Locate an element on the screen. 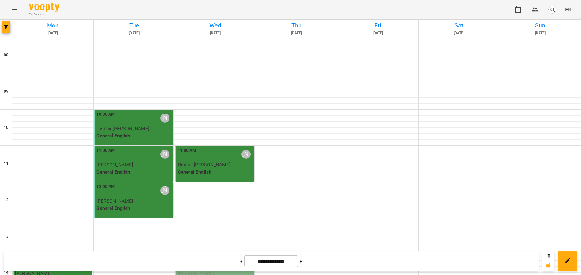 This screenshot has height=275, width=581. button: Menu is located at coordinates (15, 10).